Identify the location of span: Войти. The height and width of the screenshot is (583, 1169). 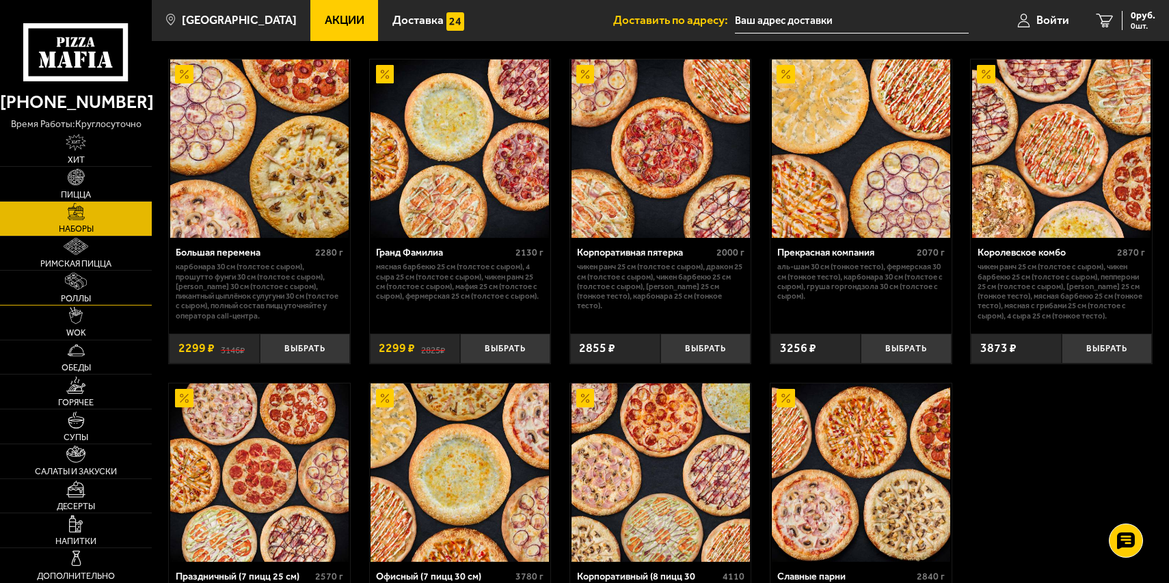
(1053, 20).